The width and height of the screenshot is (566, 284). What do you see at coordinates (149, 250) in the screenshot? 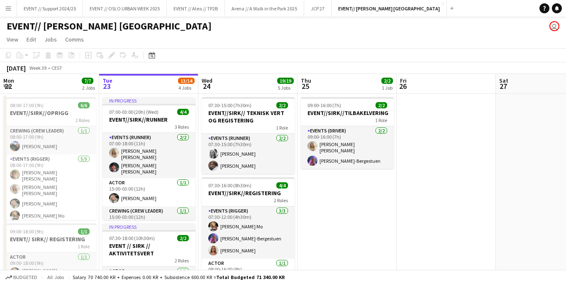
I see `h3: EVENT // SIRK // AKTIVITETSVERT` at bounding box center [149, 250].